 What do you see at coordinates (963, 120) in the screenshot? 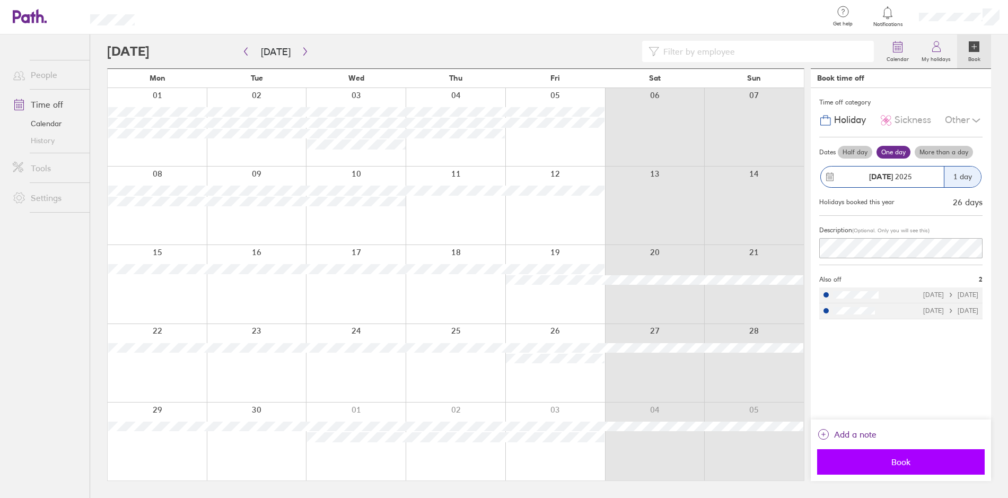
I see `div: Other` at bounding box center [963, 120].